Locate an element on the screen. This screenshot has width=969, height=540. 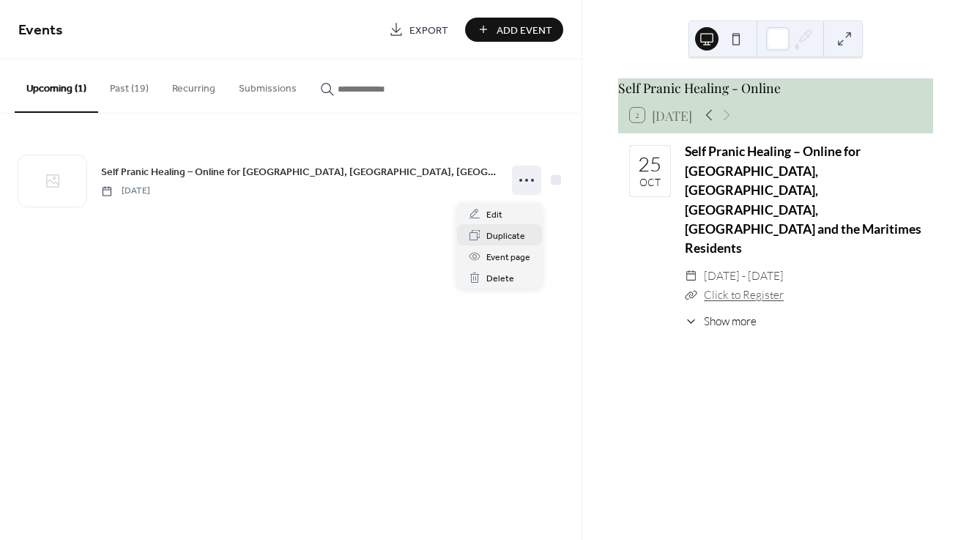
div: Oct is located at coordinates (649, 182).